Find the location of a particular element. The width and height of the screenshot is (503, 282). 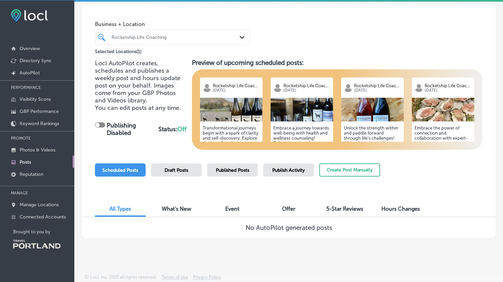

div: Rocketship Life Coaching is located at coordinates (176, 37).